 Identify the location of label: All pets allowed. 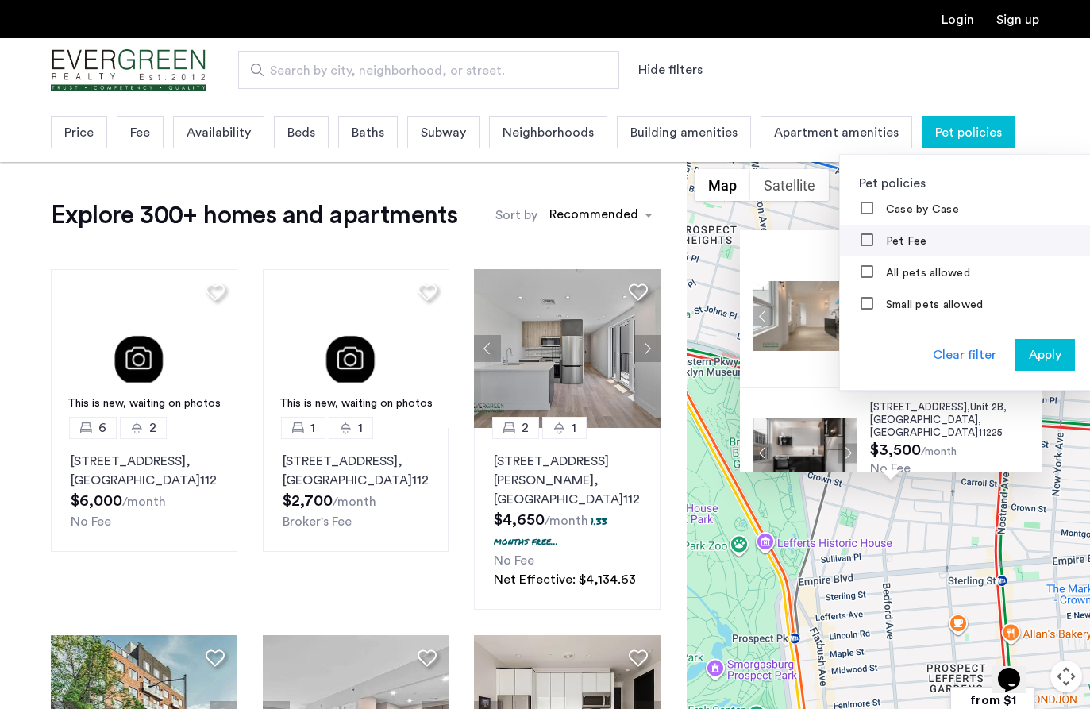
(927, 273).